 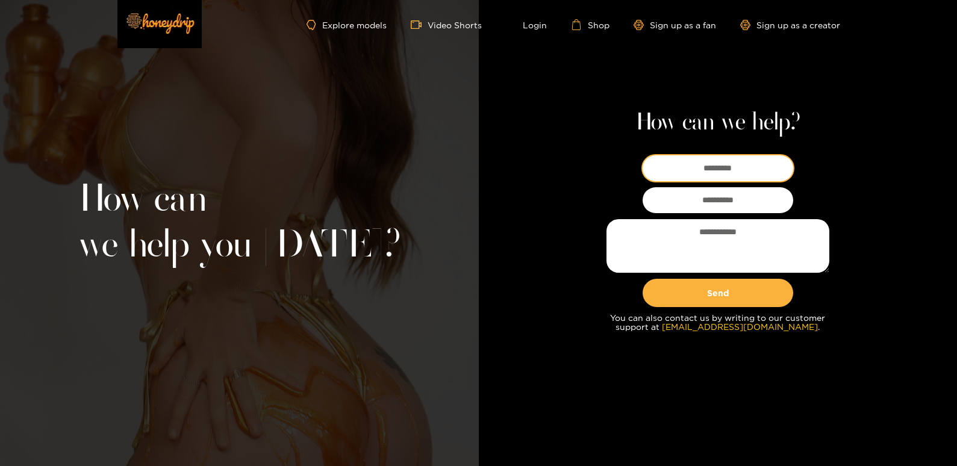 I want to click on span: video-camera, so click(x=419, y=25).